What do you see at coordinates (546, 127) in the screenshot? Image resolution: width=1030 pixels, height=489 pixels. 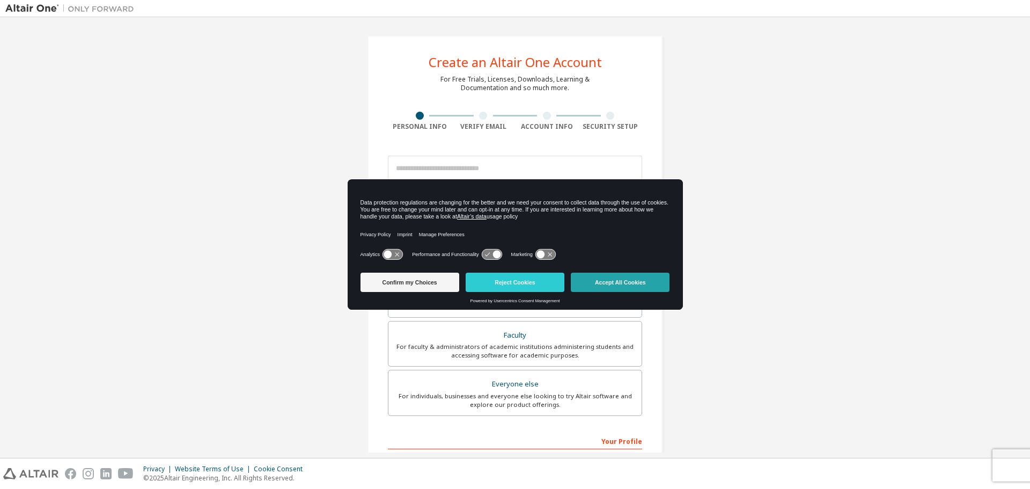 I see `div: Account Info` at bounding box center [546, 127].